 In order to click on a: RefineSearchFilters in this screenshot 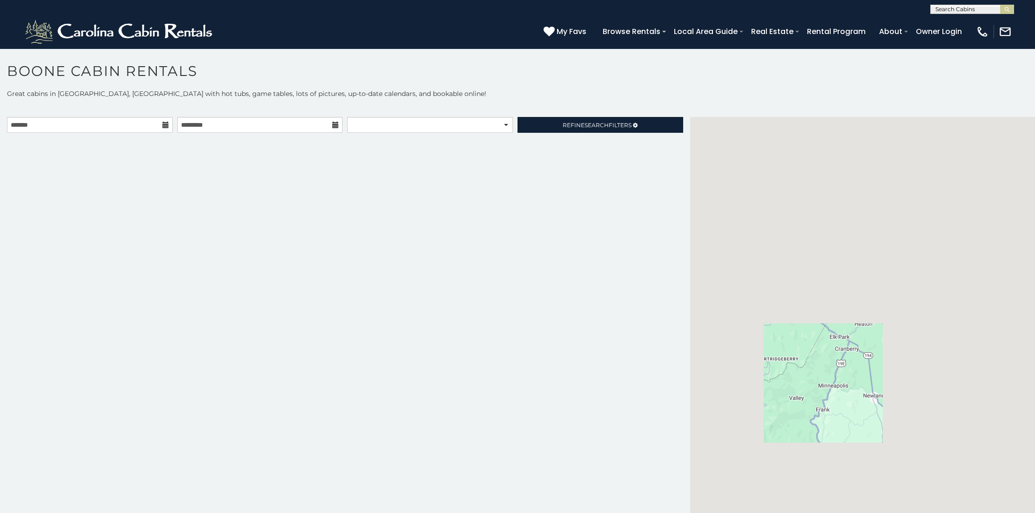, I will do `click(601, 125)`.